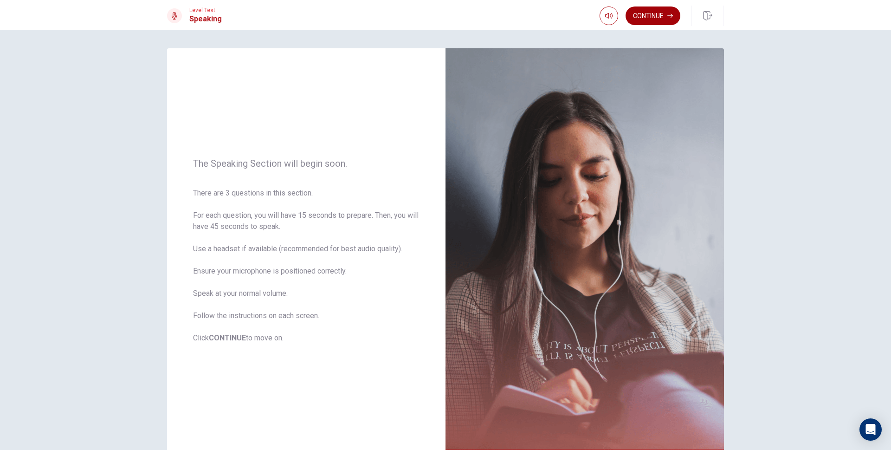 The height and width of the screenshot is (450, 891). Describe the element at coordinates (871, 429) in the screenshot. I see `div: Open Intercom Messenger` at that location.